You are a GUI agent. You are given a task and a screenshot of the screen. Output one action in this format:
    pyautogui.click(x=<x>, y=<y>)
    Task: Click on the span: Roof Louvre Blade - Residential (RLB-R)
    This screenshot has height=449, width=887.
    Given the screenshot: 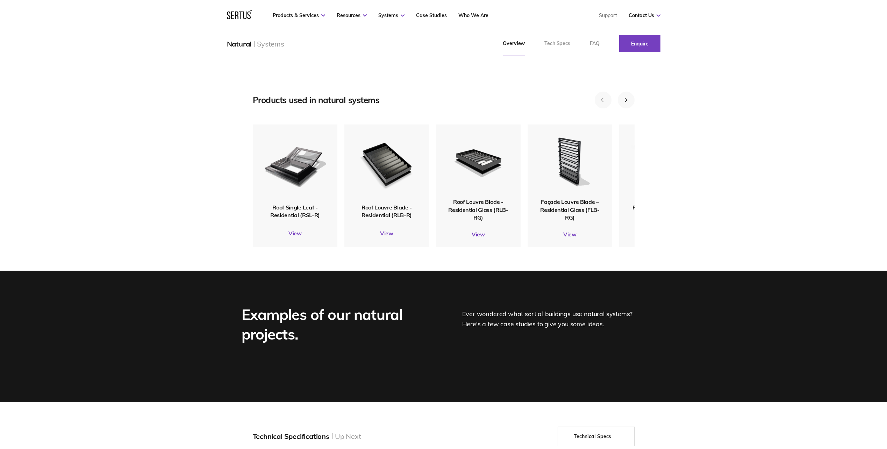 What is the action you would take?
    pyautogui.click(x=387, y=211)
    